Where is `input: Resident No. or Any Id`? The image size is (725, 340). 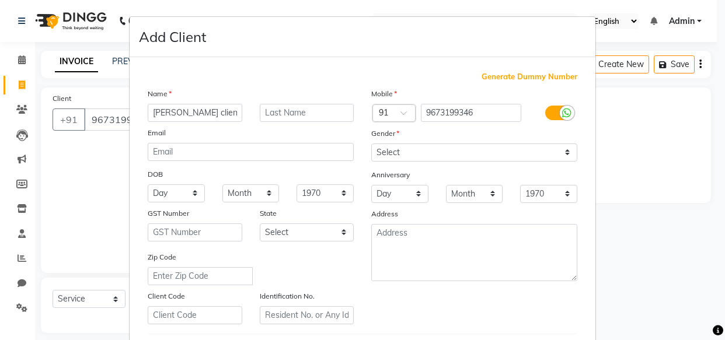
input: Resident No. or Any Id is located at coordinates (307, 315).